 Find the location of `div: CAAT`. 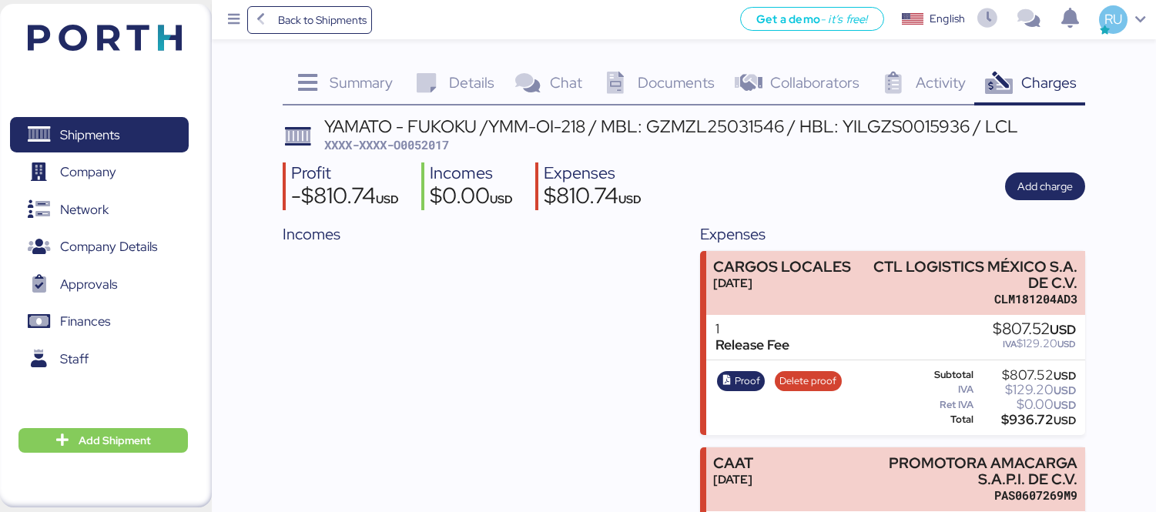

div: CAAT is located at coordinates (733, 463).